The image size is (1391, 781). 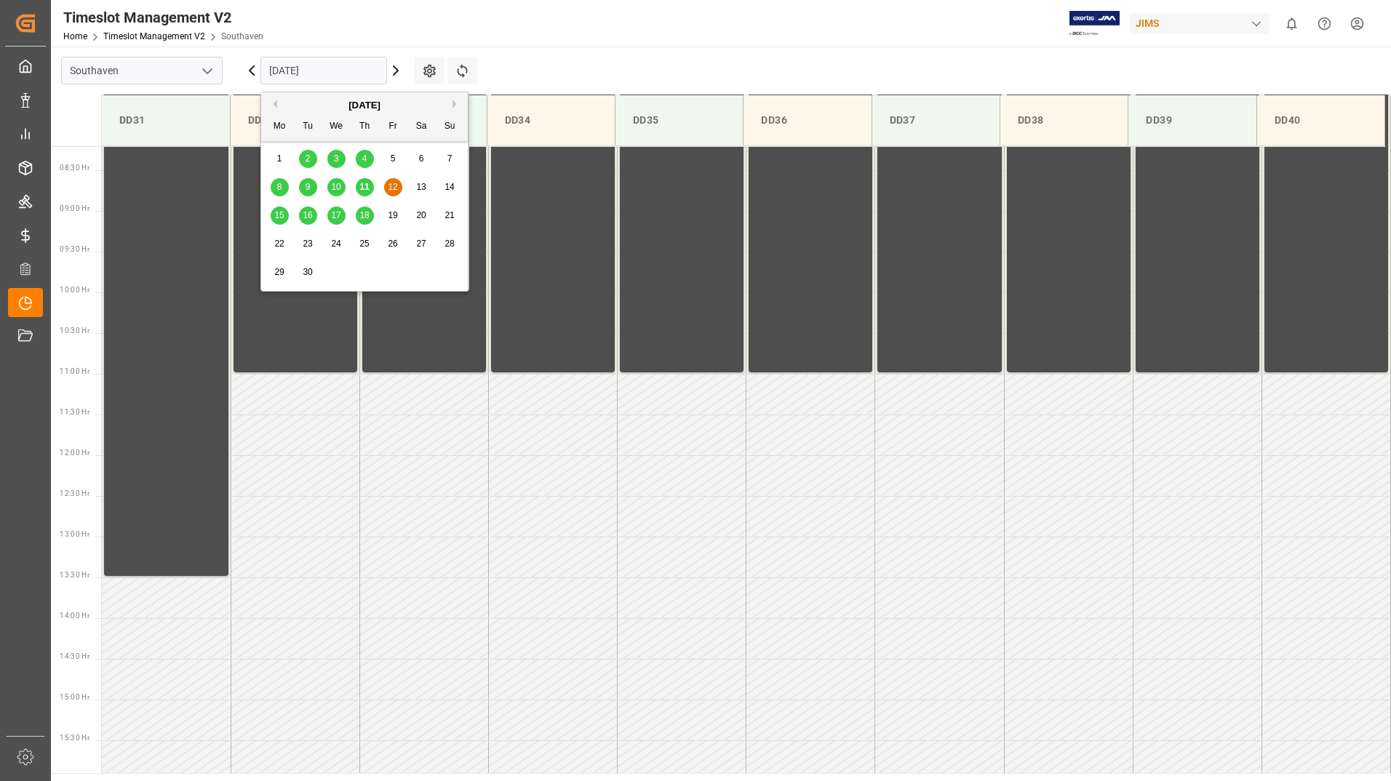 I want to click on span: 09:30 Hr, so click(x=74, y=249).